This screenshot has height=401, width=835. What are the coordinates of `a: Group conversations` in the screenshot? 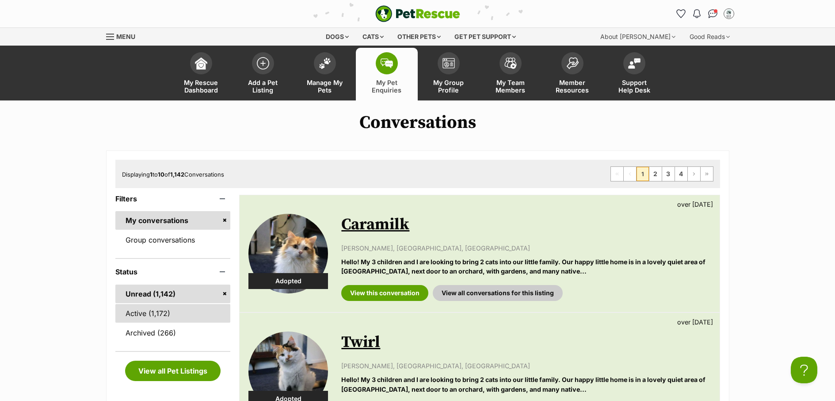 It's located at (173, 240).